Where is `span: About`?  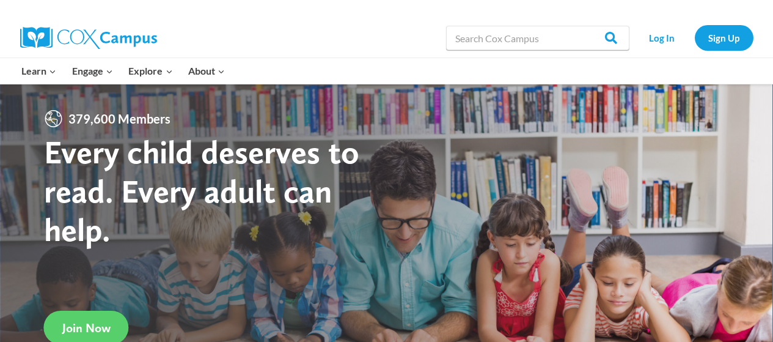 span: About is located at coordinates (207, 71).